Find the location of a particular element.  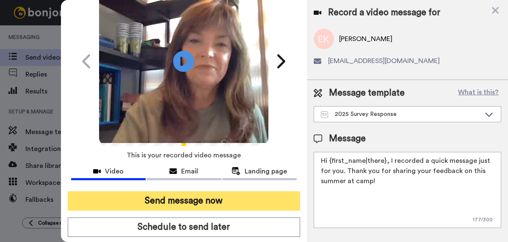

span: Video is located at coordinates (114, 171).